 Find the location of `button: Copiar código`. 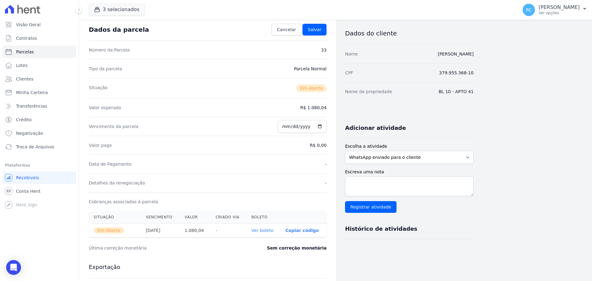

button: Copiar código is located at coordinates (302, 230).